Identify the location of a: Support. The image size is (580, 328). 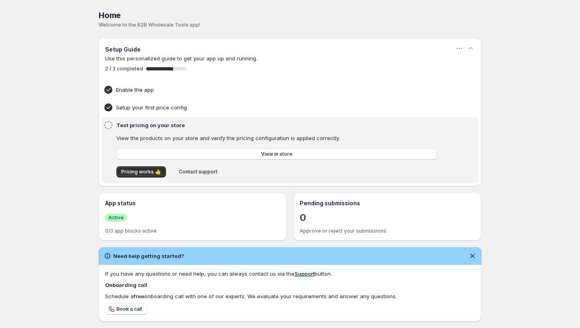
(304, 274).